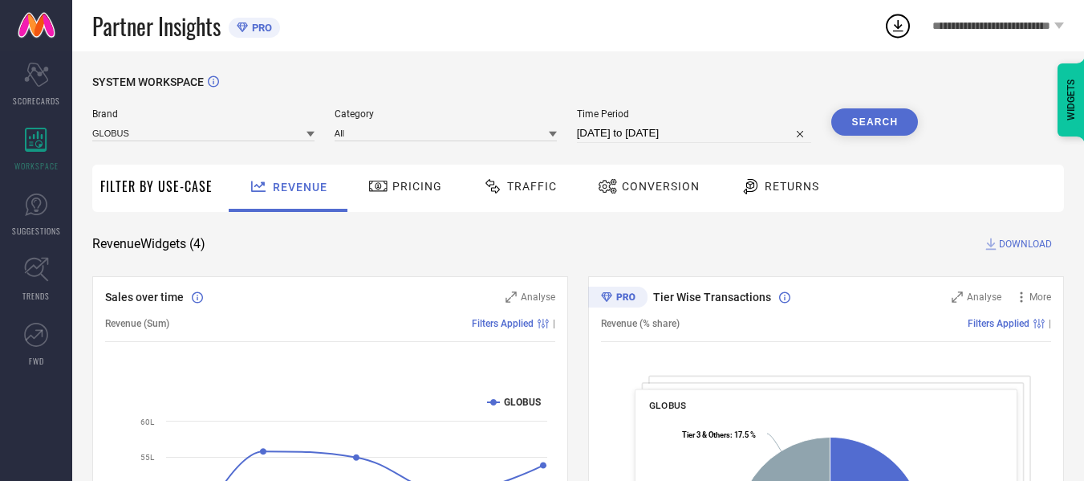  Describe the element at coordinates (144, 297) in the screenshot. I see `span: Sales over time` at that location.